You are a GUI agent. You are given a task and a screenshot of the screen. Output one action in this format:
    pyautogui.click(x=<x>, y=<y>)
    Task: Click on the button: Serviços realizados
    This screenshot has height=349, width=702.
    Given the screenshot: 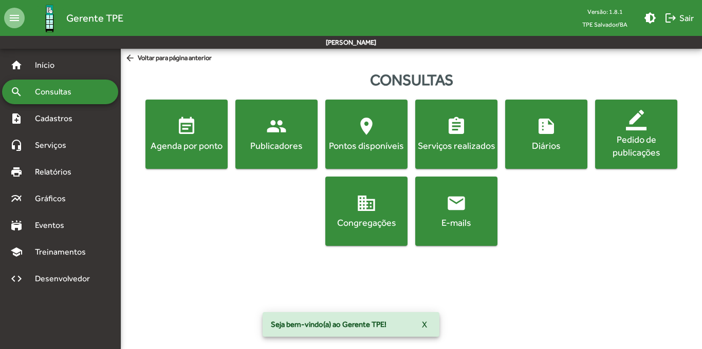 What is the action you would take?
    pyautogui.click(x=456, y=134)
    